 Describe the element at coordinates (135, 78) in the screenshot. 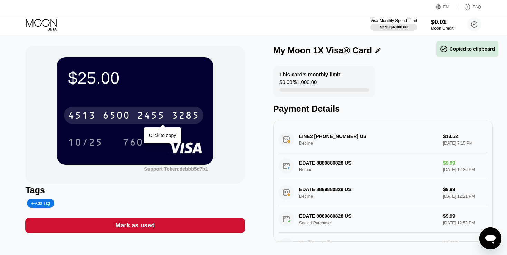

I see `div: $25.00` at that location.